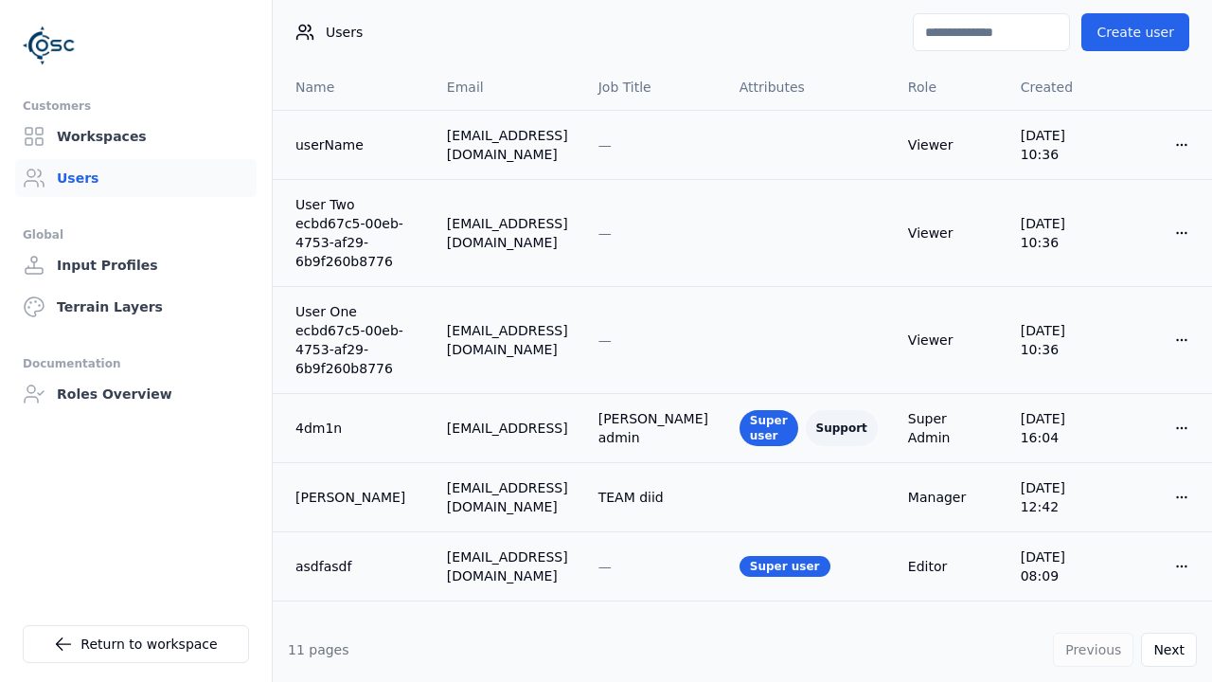 This screenshot has width=1212, height=682. I want to click on div: Manager, so click(949, 497).